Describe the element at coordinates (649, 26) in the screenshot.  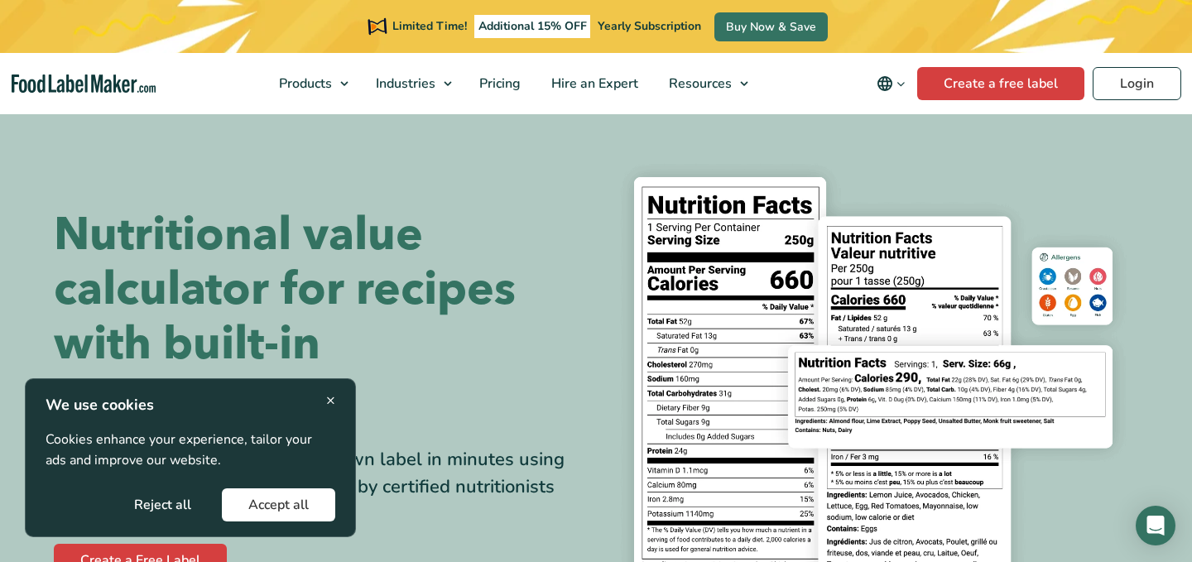
I see `span: Yearly Subscription` at that location.